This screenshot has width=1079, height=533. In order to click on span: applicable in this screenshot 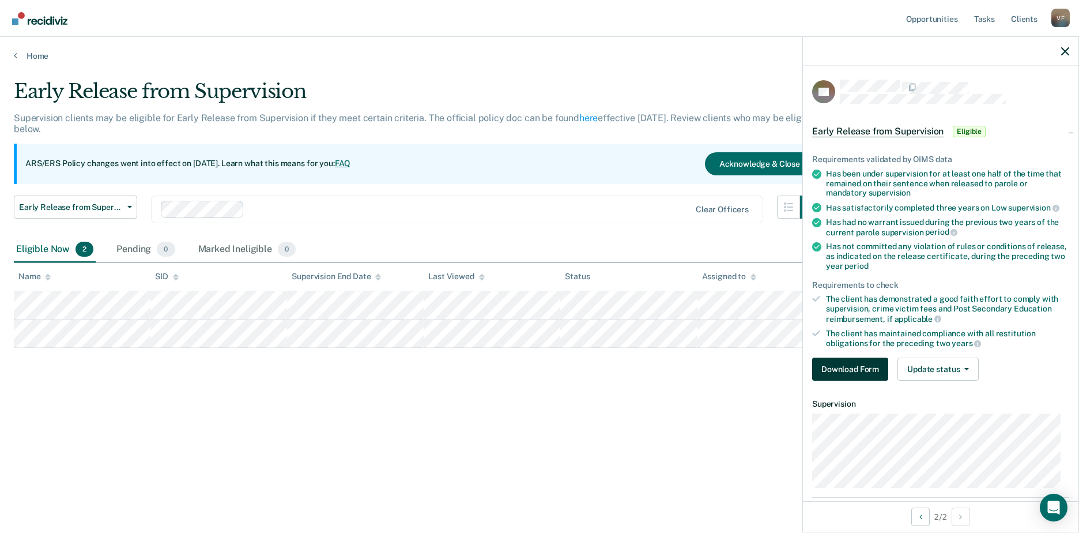, I will do `click(917, 319)`.